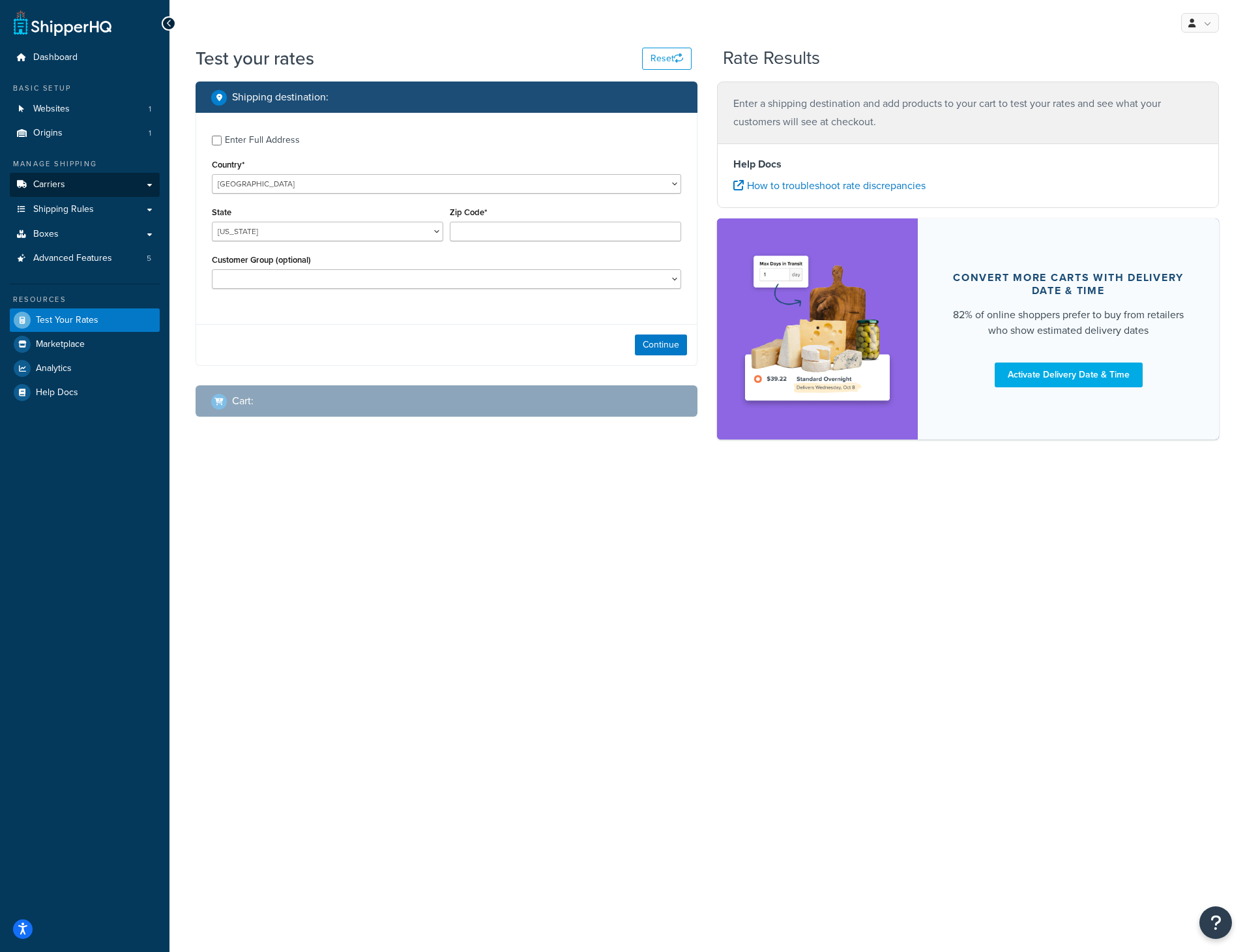  What do you see at coordinates (1068, 284) in the screenshot?
I see `div: Convert more carts with delivery date & time` at bounding box center [1068, 284].